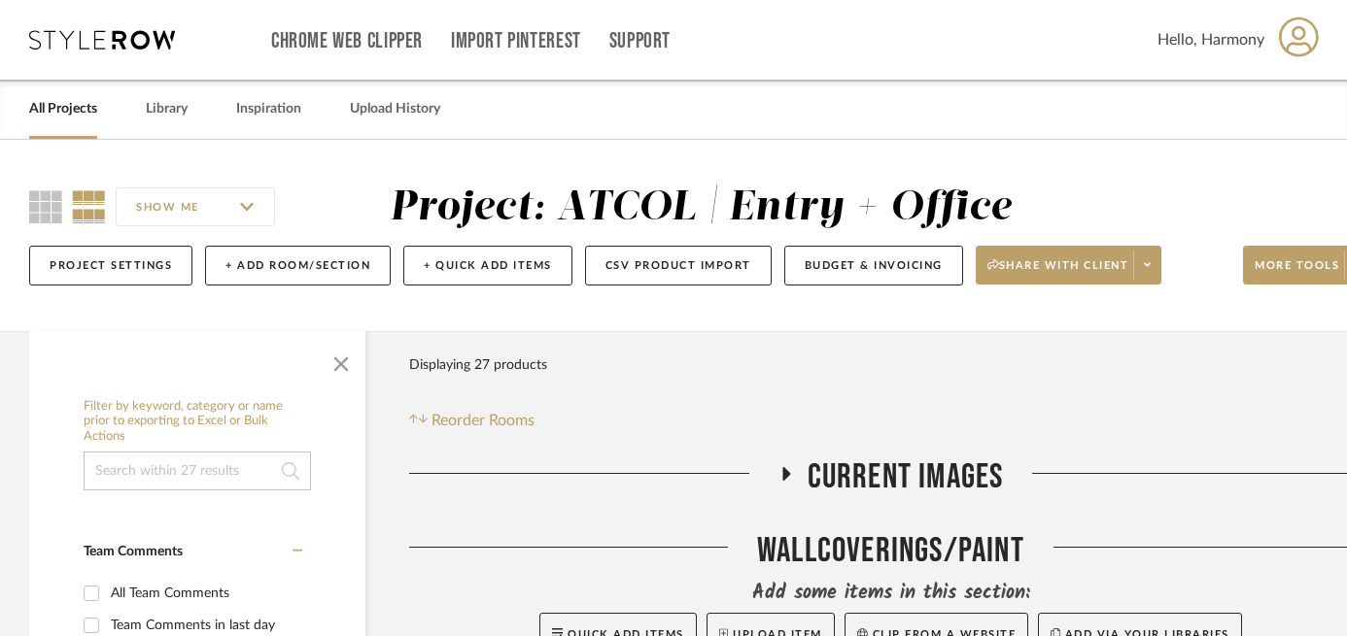 The image size is (1347, 636). I want to click on span: Hello, Harmony, so click(1211, 40).